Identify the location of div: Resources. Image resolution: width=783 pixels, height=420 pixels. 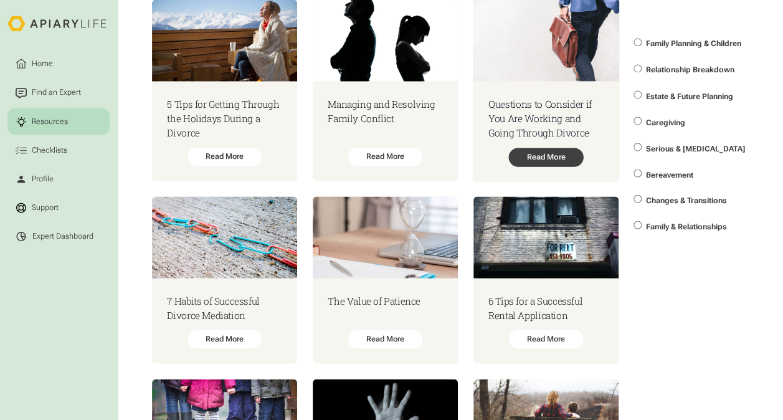
(50, 121).